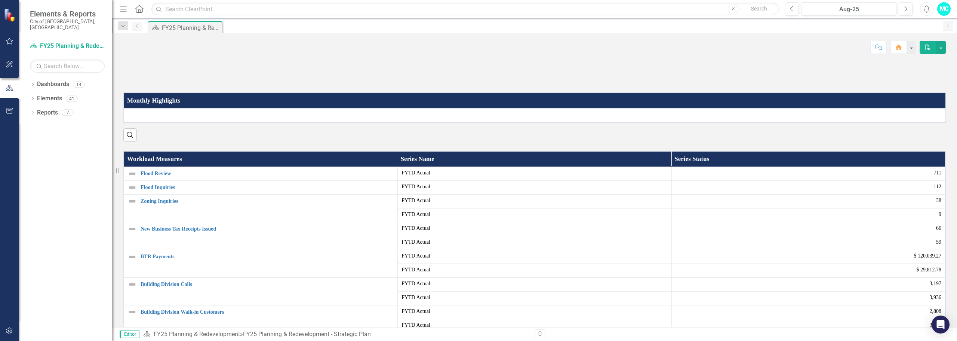 This screenshot has width=957, height=341. I want to click on span: 59, so click(939, 242).